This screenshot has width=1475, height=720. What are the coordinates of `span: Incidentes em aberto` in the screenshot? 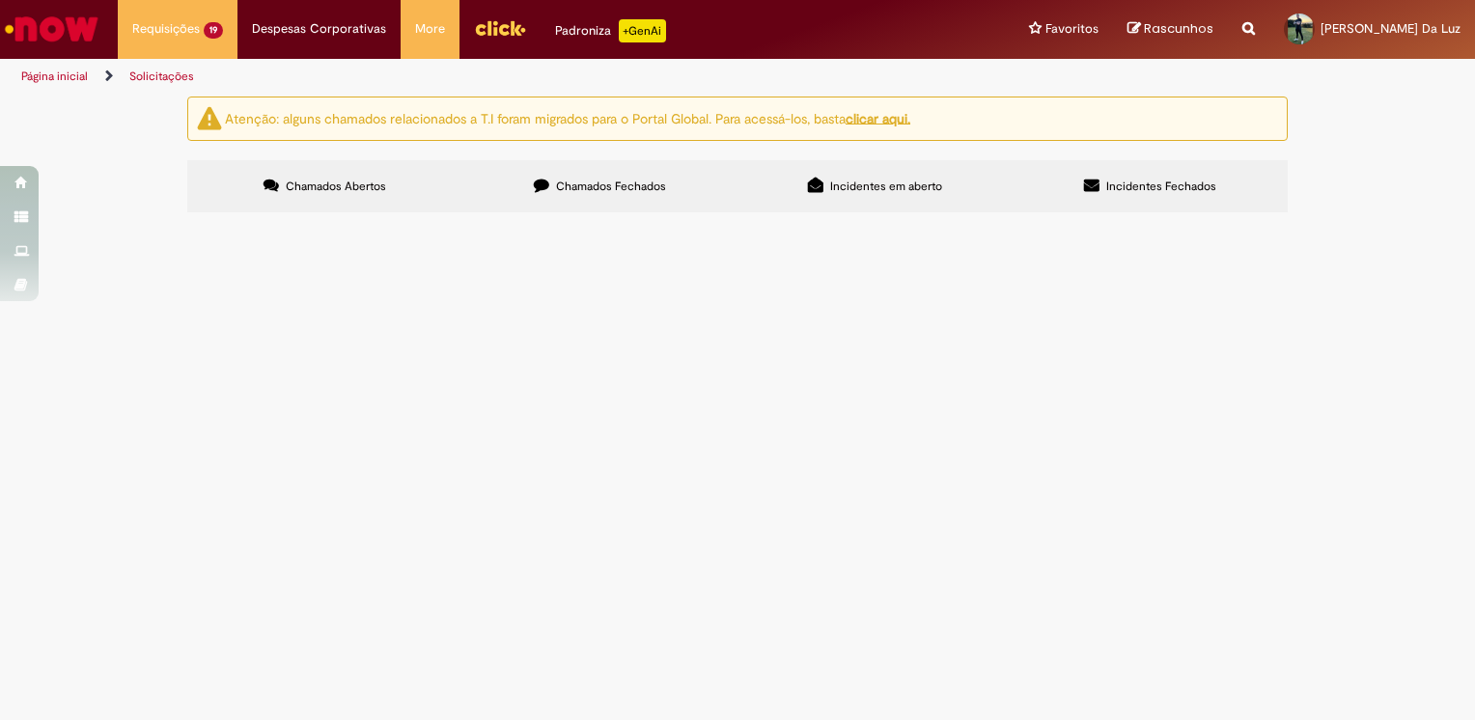 It's located at (886, 186).